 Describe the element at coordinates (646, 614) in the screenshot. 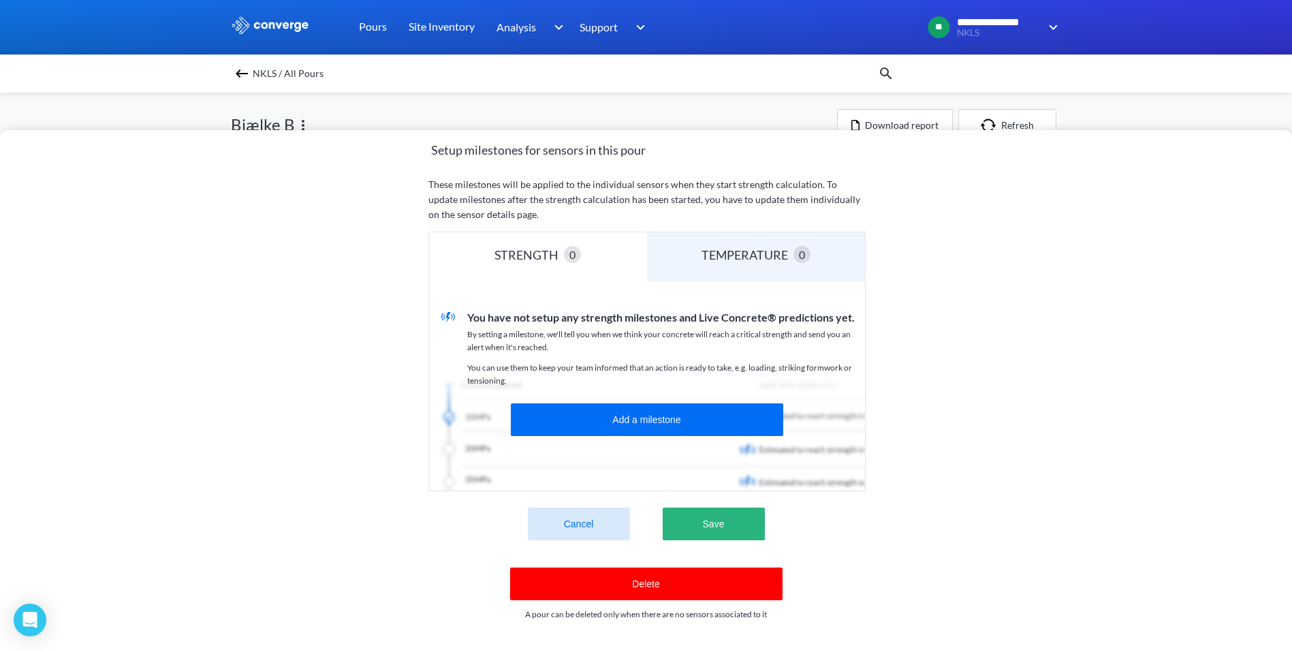

I see `p: A pour can be deleted only when there are no sensors associated to it` at that location.